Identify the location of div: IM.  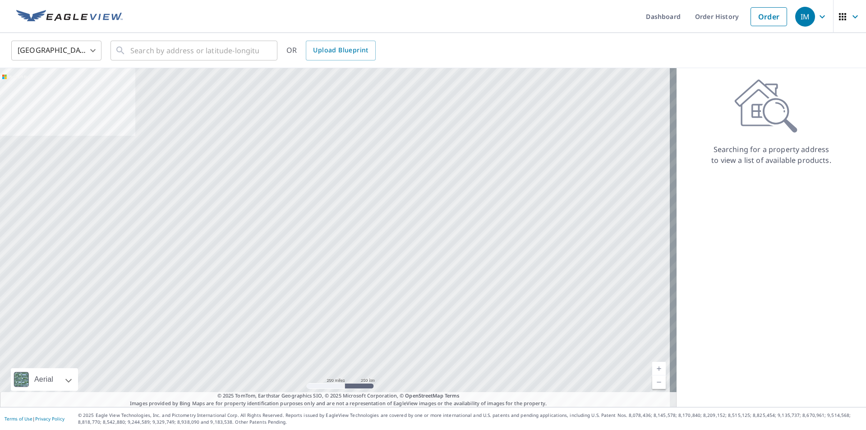
(806, 17).